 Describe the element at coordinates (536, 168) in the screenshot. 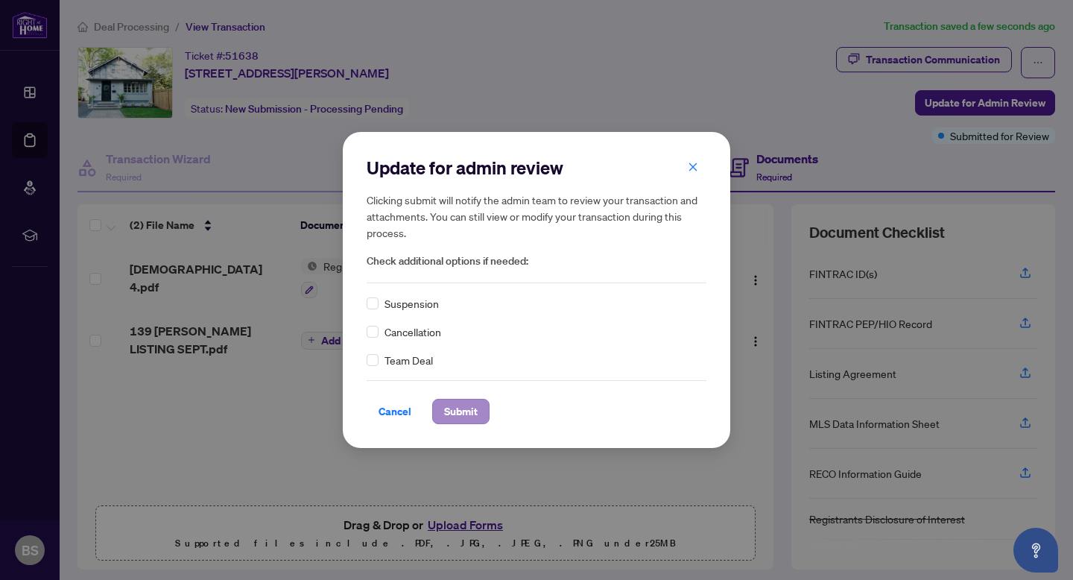

I see `h2: Update for admin review` at that location.